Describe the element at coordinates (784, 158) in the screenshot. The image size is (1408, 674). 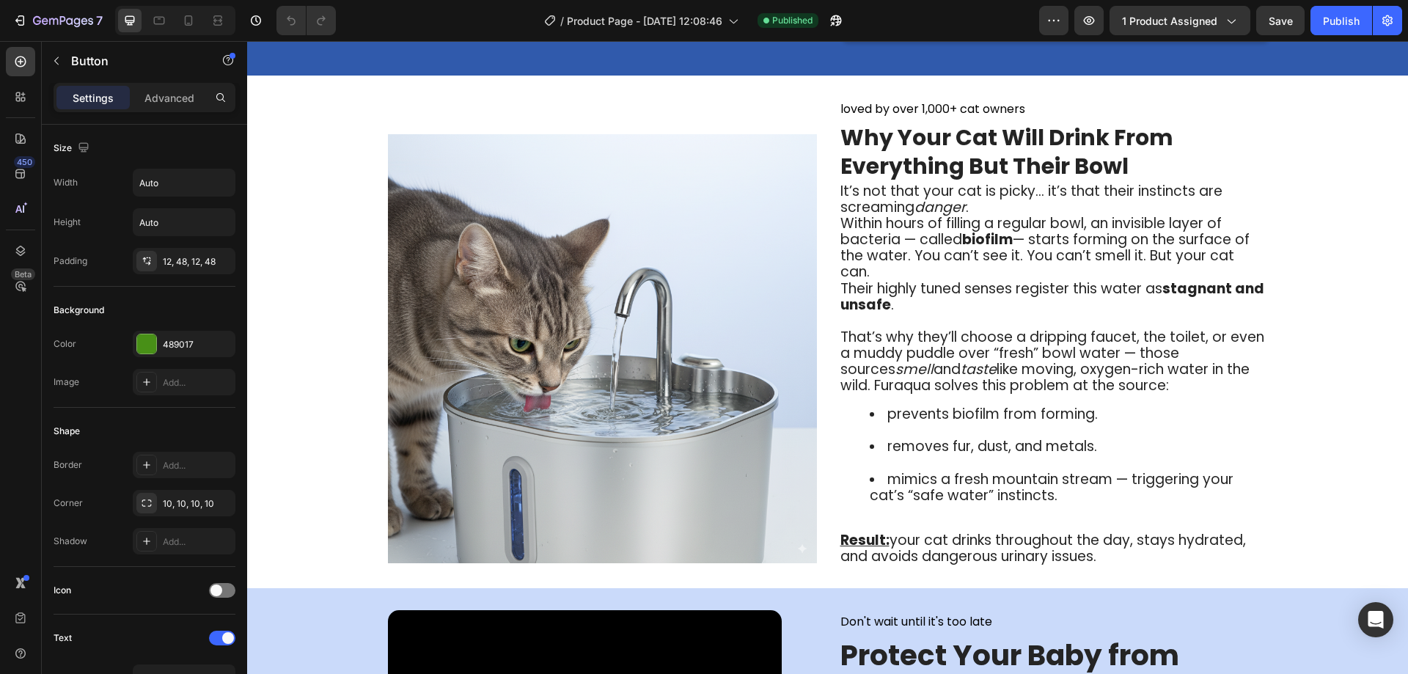
I see `span: It’s not that your cat is picky… it’s that their instincts are screaming .` at that location.